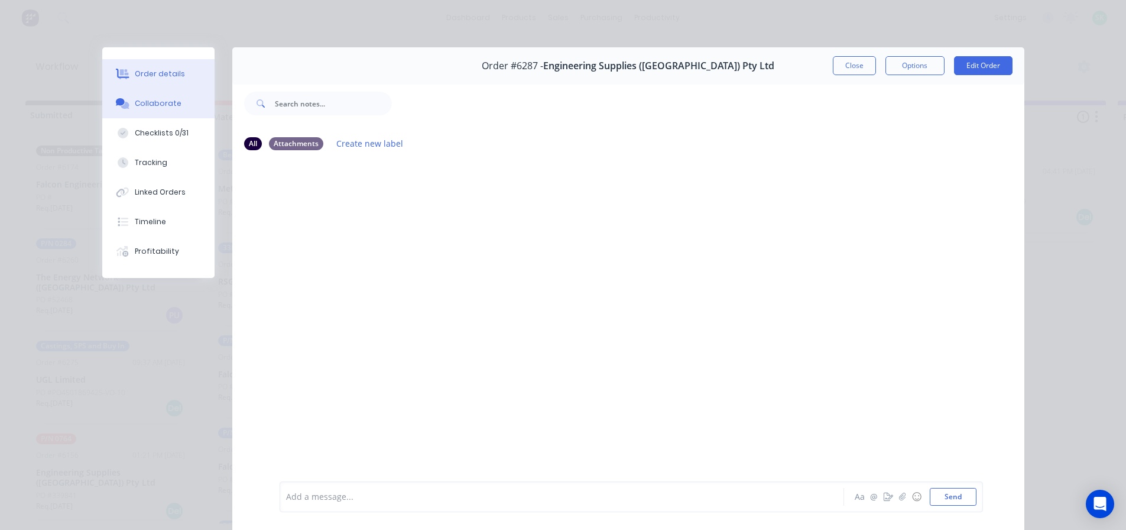 This screenshot has width=1126, height=530. I want to click on div: All, so click(253, 144).